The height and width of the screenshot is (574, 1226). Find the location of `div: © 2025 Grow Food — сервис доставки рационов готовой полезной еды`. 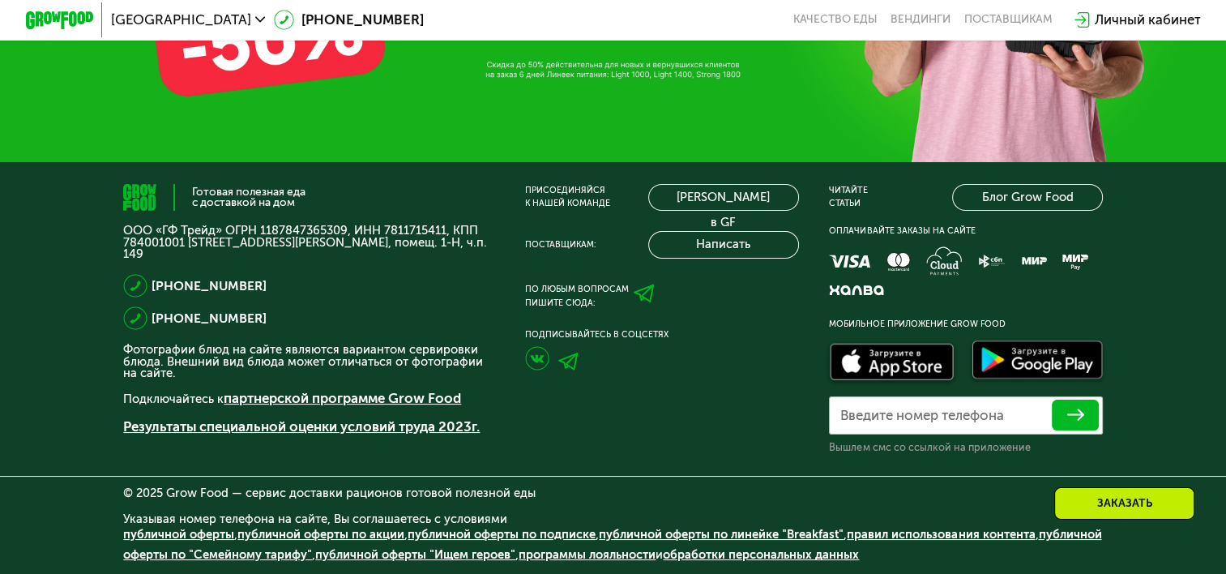

div: © 2025 Grow Food — сервис доставки рационов готовой полезной еды is located at coordinates (613, 493).